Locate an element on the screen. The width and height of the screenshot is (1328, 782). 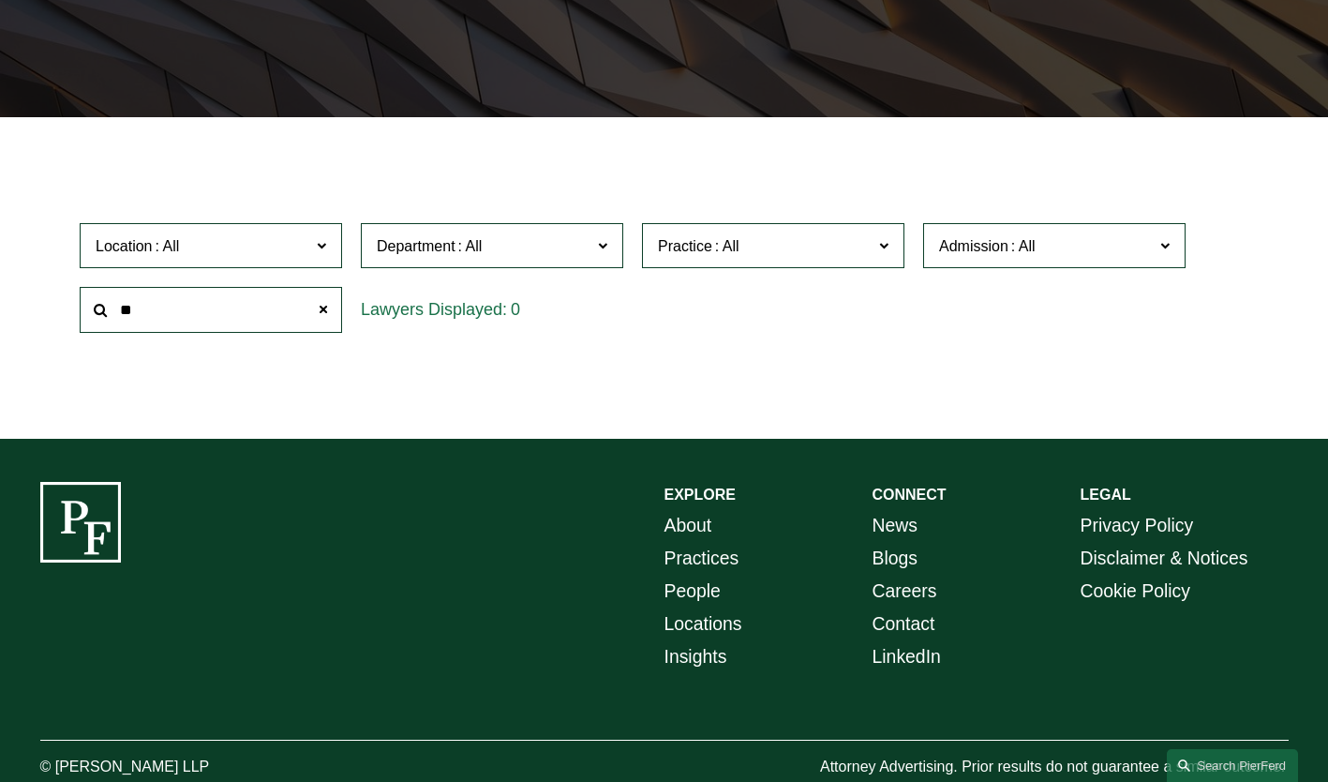
a: People is located at coordinates (693, 591).